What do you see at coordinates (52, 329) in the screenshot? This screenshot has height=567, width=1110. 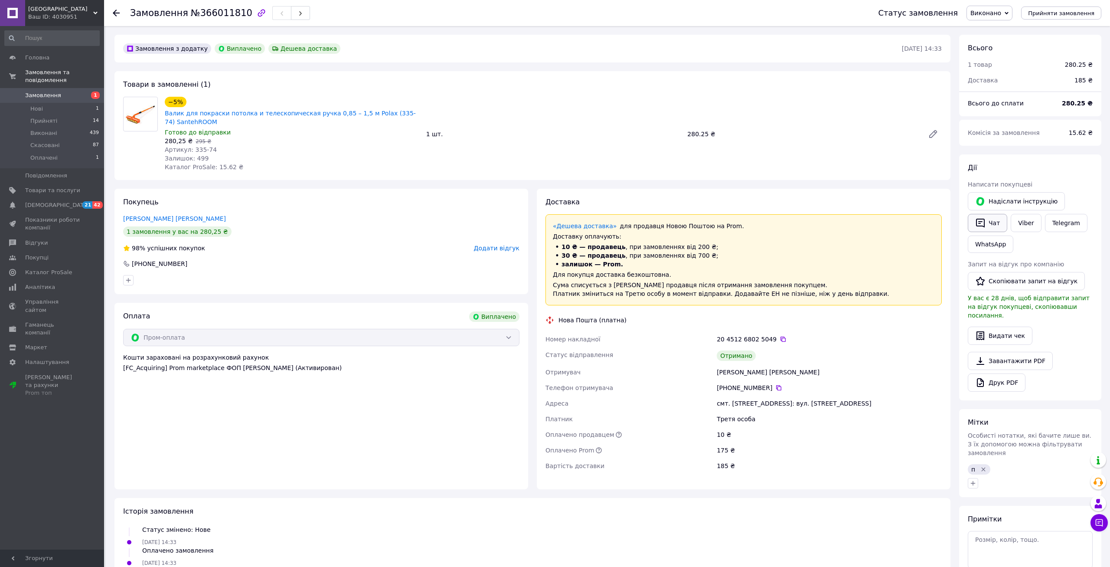 I see `span: Гаманець компанії` at bounding box center [52, 329].